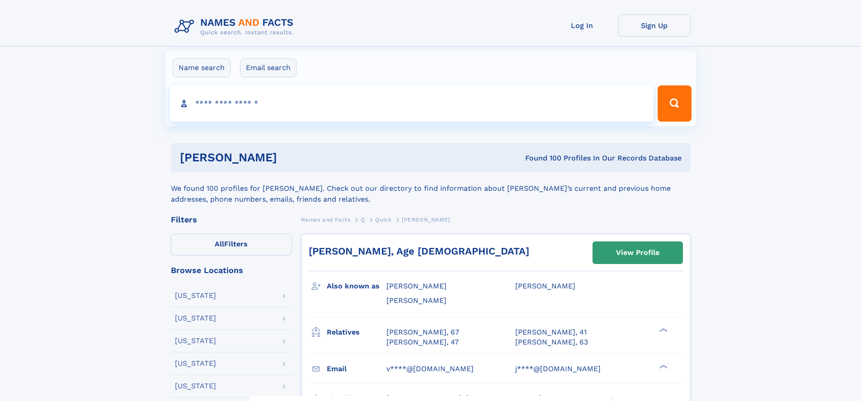  I want to click on div: Found 100 Profiles In Our Records Database, so click(541, 158).